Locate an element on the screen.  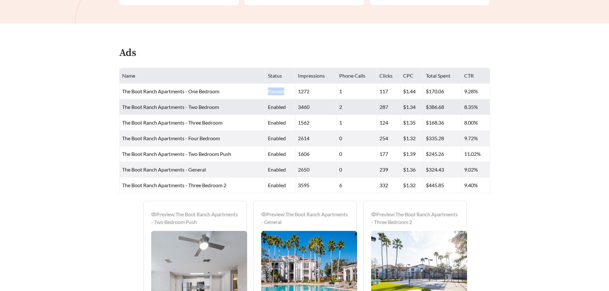
td: $445.85 is located at coordinates (443, 185).